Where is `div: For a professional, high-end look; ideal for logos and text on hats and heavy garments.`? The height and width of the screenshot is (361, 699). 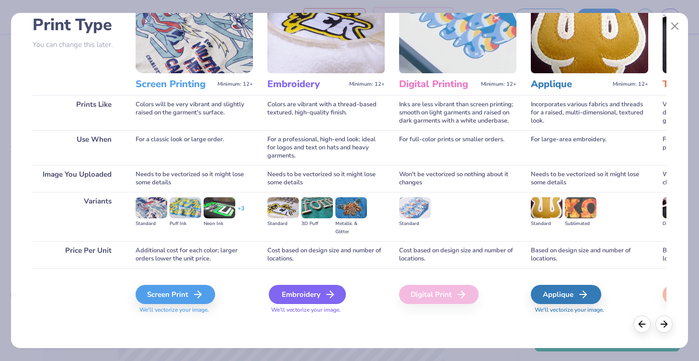
div: For a professional, high-end look; ideal for logos and text on hats and heavy garments. is located at coordinates (326, 148).